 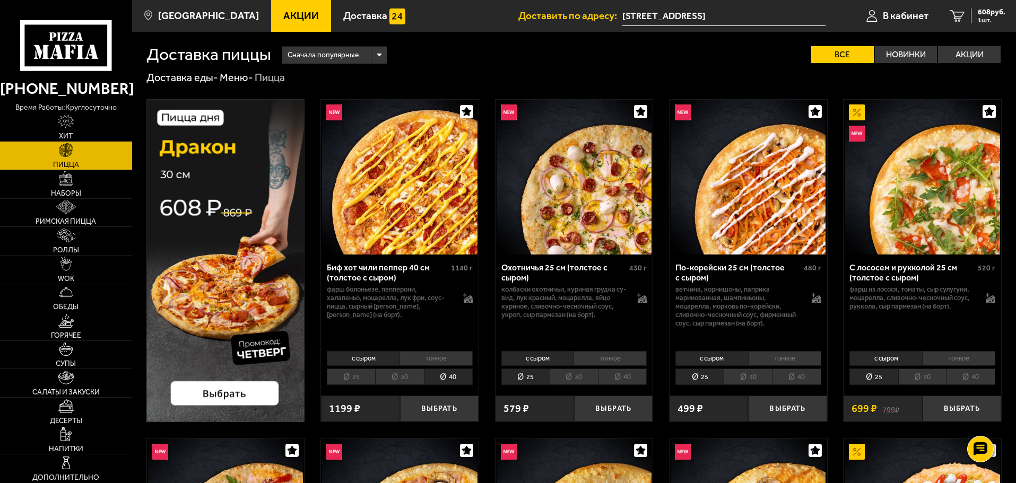 What do you see at coordinates (724, 16) in the screenshot?
I see `input: Ваш адрес доставки` at bounding box center [724, 16].